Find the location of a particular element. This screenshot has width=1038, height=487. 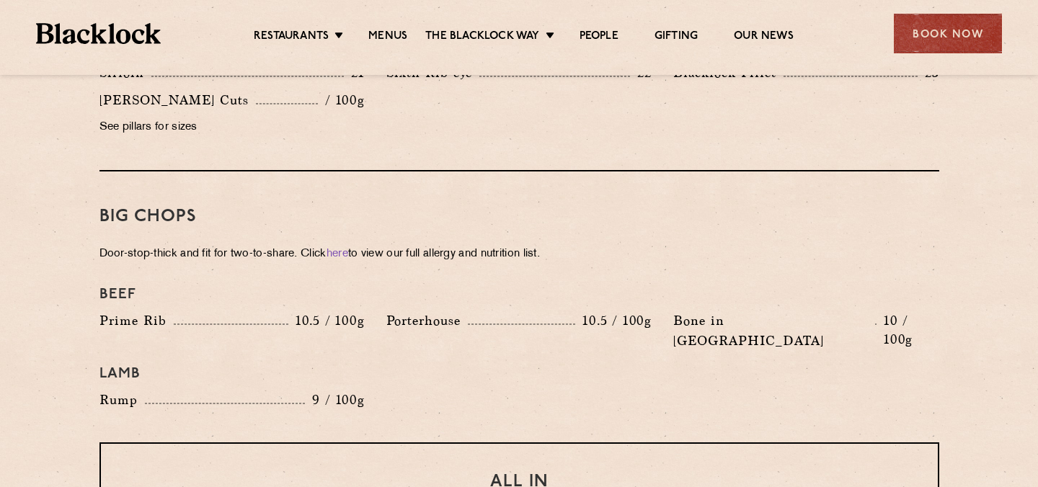

h4: Beef is located at coordinates (519, 295).